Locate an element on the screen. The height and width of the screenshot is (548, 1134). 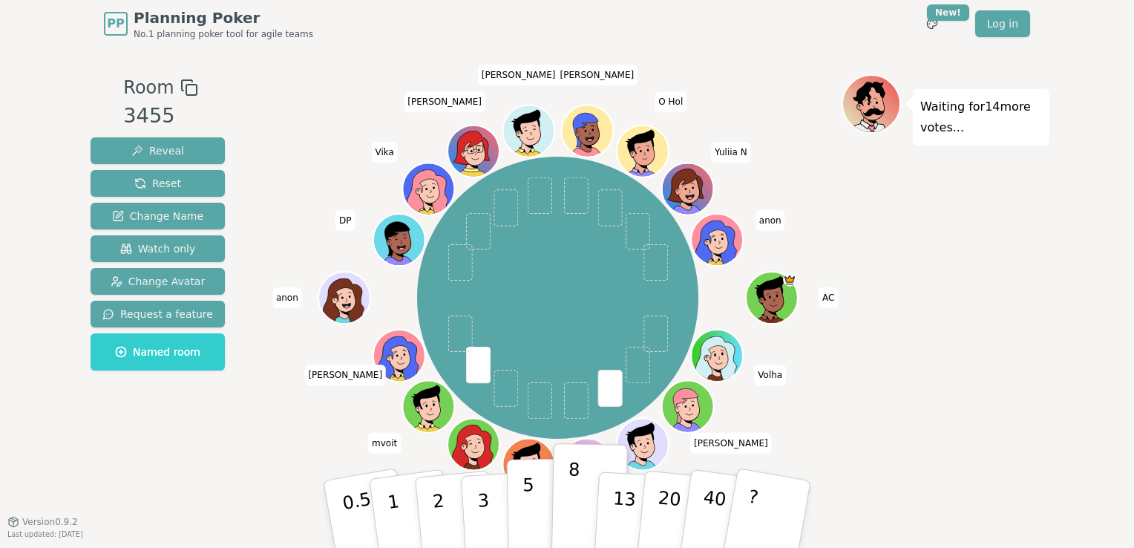
span: Room is located at coordinates (148, 88).